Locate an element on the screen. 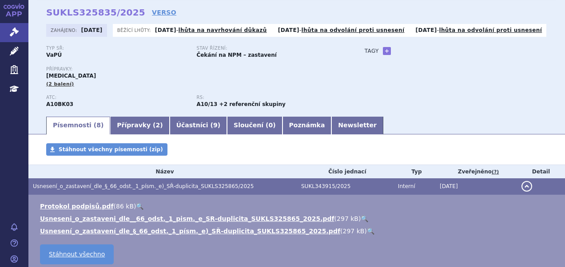  span: Interní is located at coordinates (406, 187).